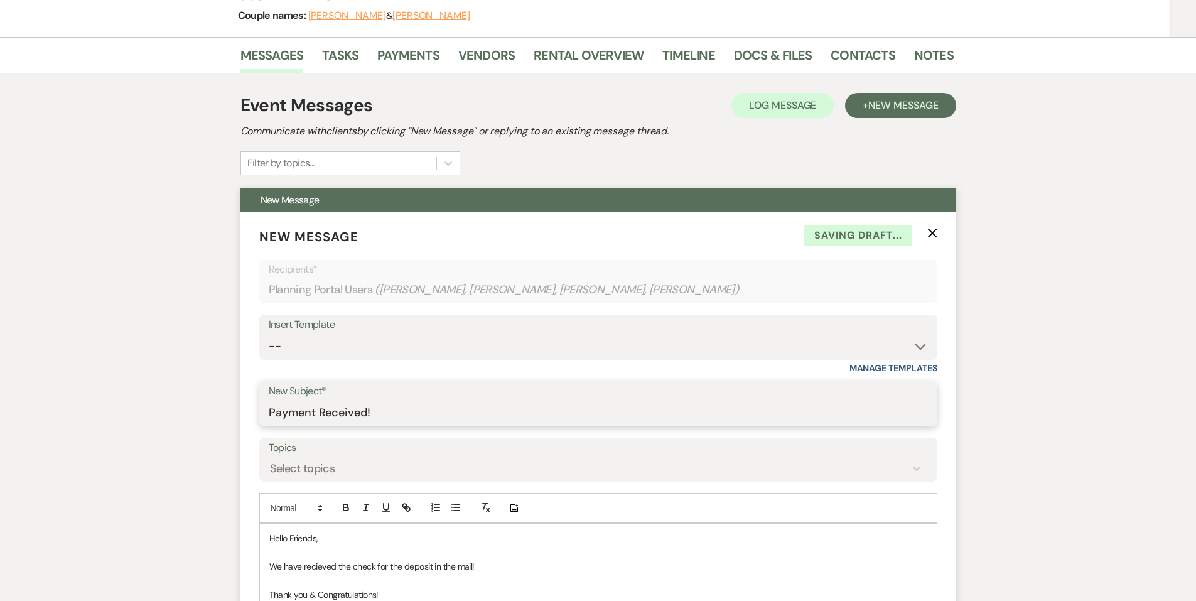 The width and height of the screenshot is (1196, 601). What do you see at coordinates (303, 468) in the screenshot?
I see `div: Select topics` at bounding box center [303, 468].